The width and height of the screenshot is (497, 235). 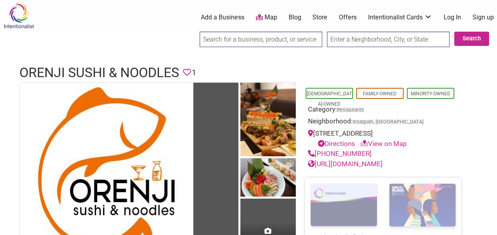 I want to click on a: View on Map, so click(x=383, y=143).